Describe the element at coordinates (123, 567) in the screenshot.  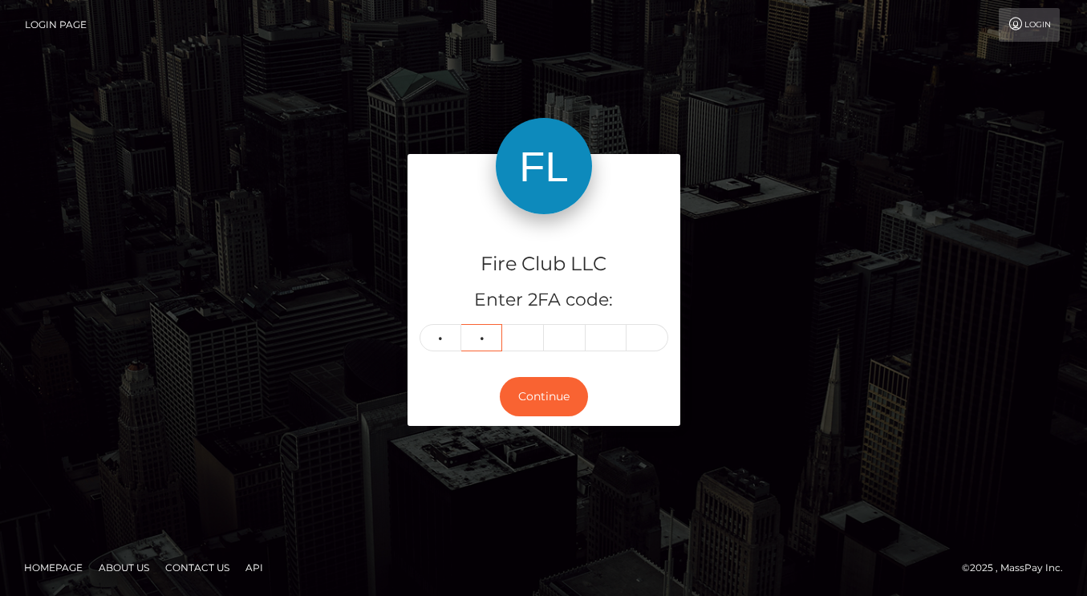
I see `a: About Us` at that location.